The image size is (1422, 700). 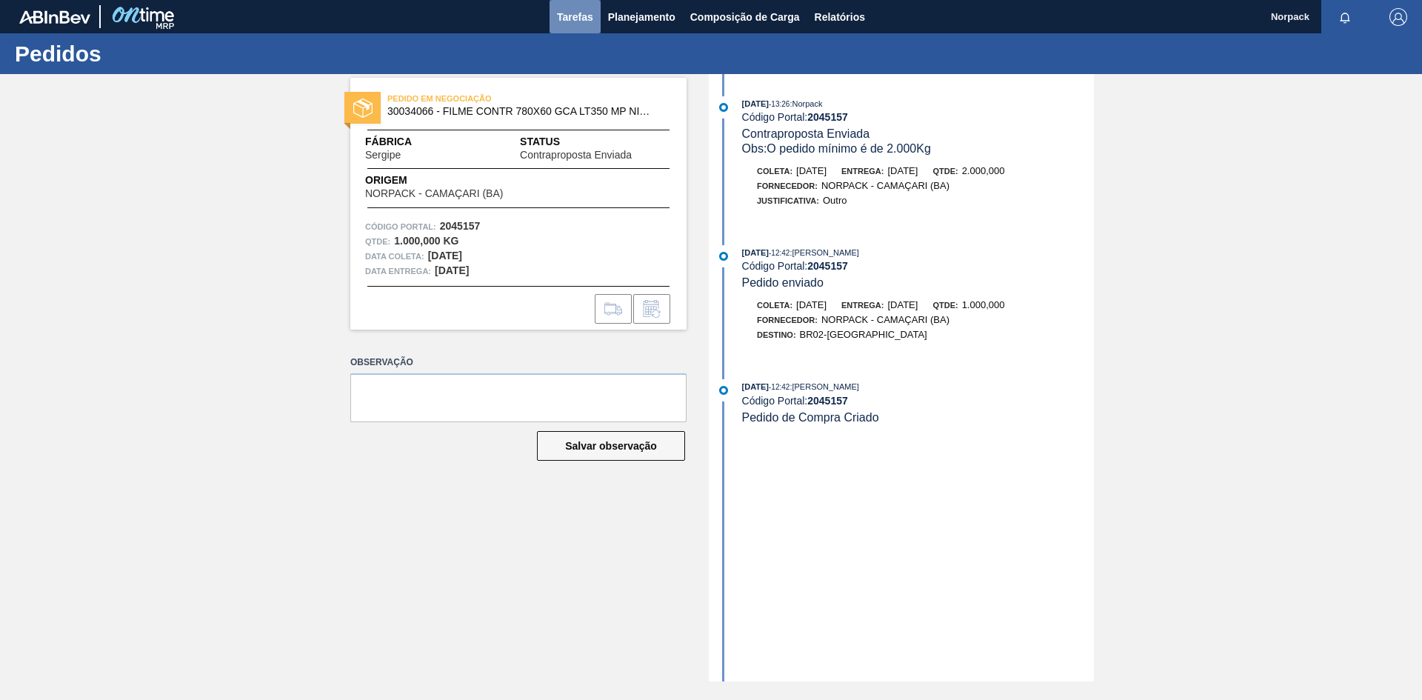 What do you see at coordinates (611, 446) in the screenshot?
I see `button: Salvar observação` at bounding box center [611, 446].